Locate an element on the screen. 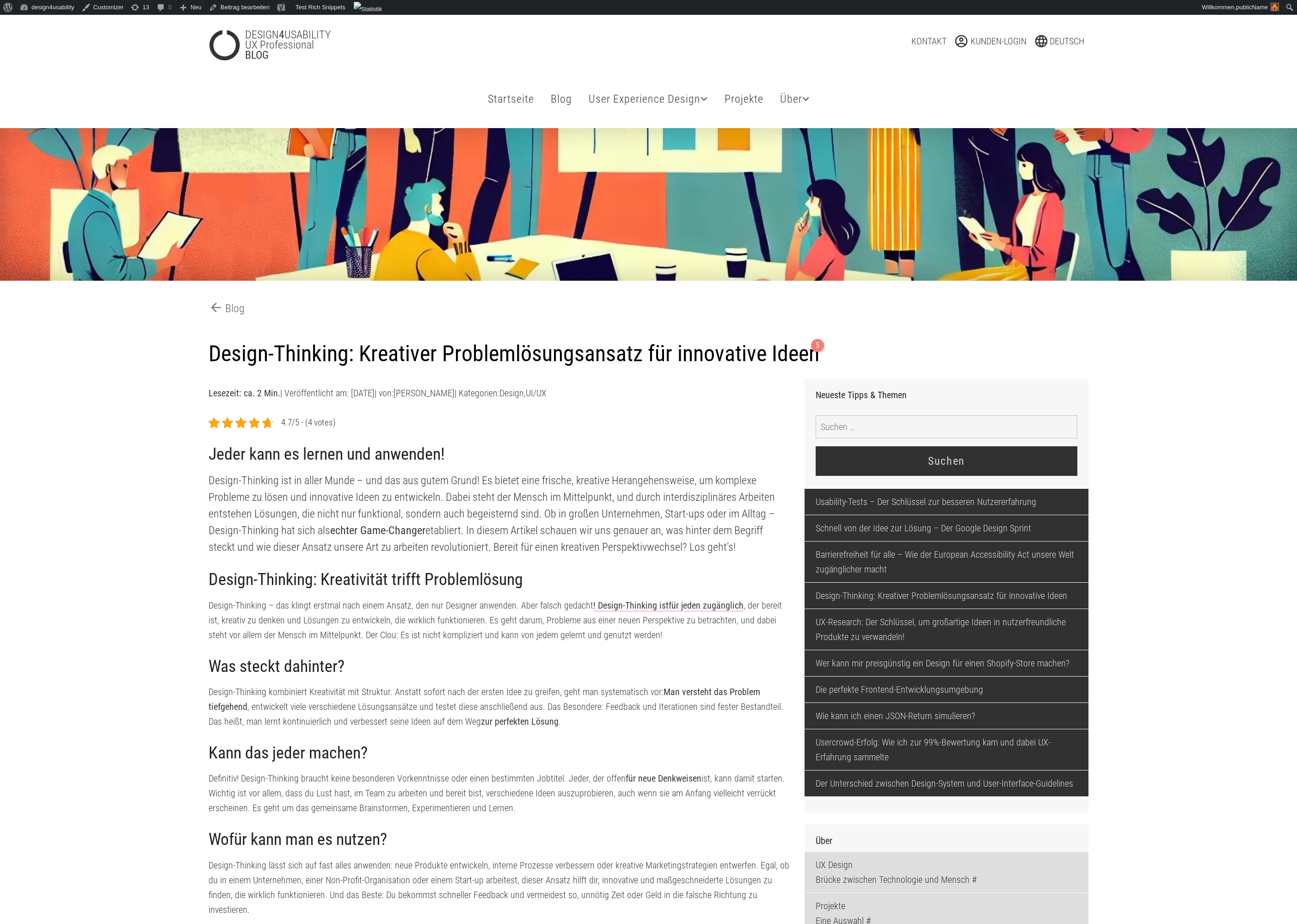  p: Design-Thinking ist in aller Munde – und das aus gutem Grund! Es bietet eine frische, kreative He... is located at coordinates (499, 514).